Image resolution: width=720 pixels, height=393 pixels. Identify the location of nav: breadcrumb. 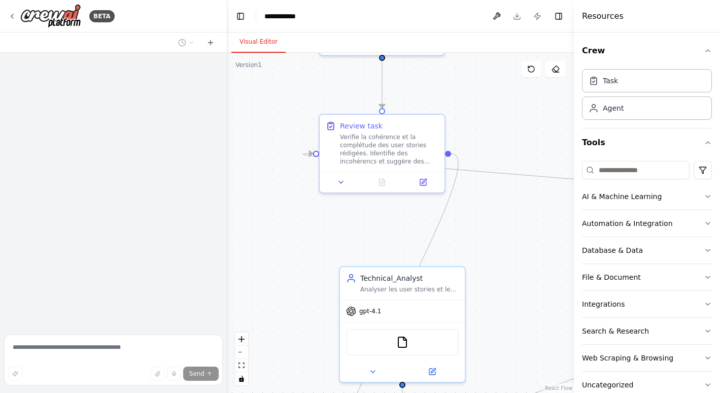
(280, 16).